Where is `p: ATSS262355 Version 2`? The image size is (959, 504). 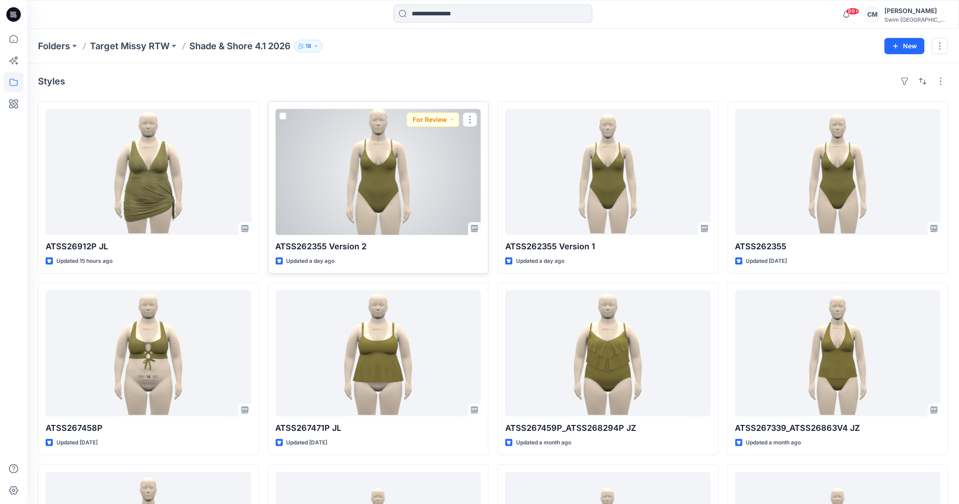 p: ATSS262355 Version 2 is located at coordinates (378, 247).